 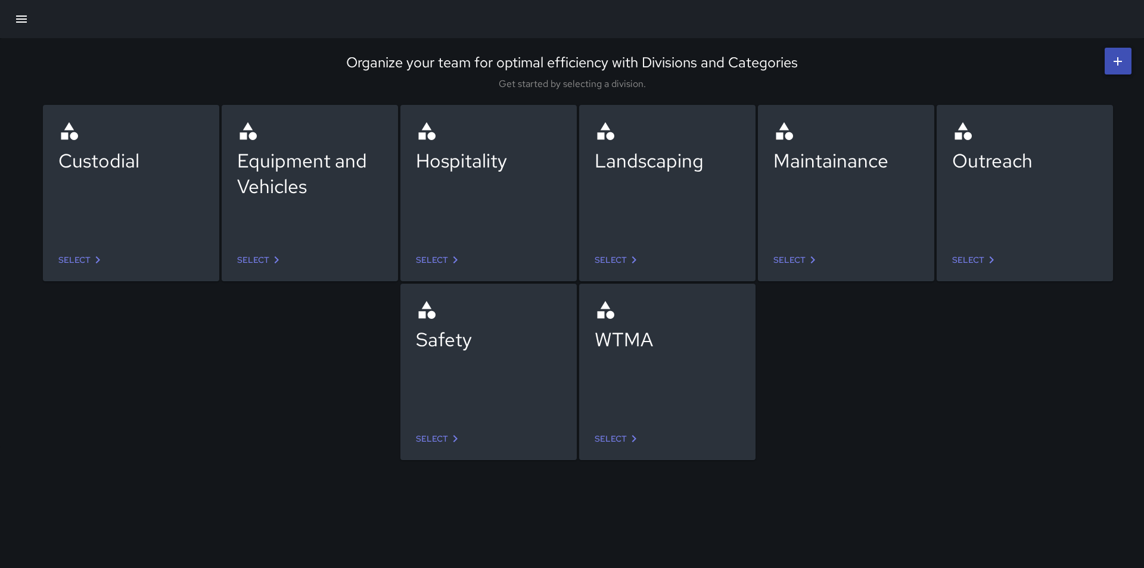 What do you see at coordinates (489, 339) in the screenshot?
I see `div: Safety` at bounding box center [489, 339].